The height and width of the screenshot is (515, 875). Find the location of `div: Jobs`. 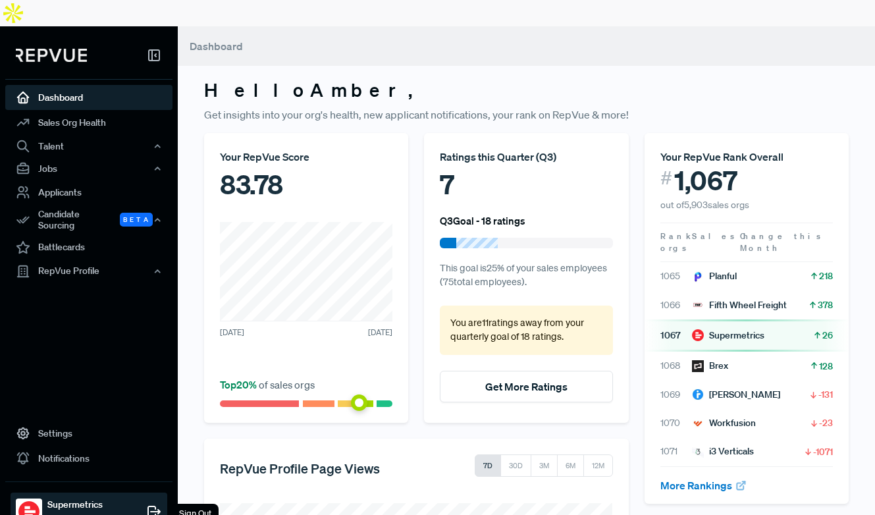

div: Jobs is located at coordinates (89, 168).